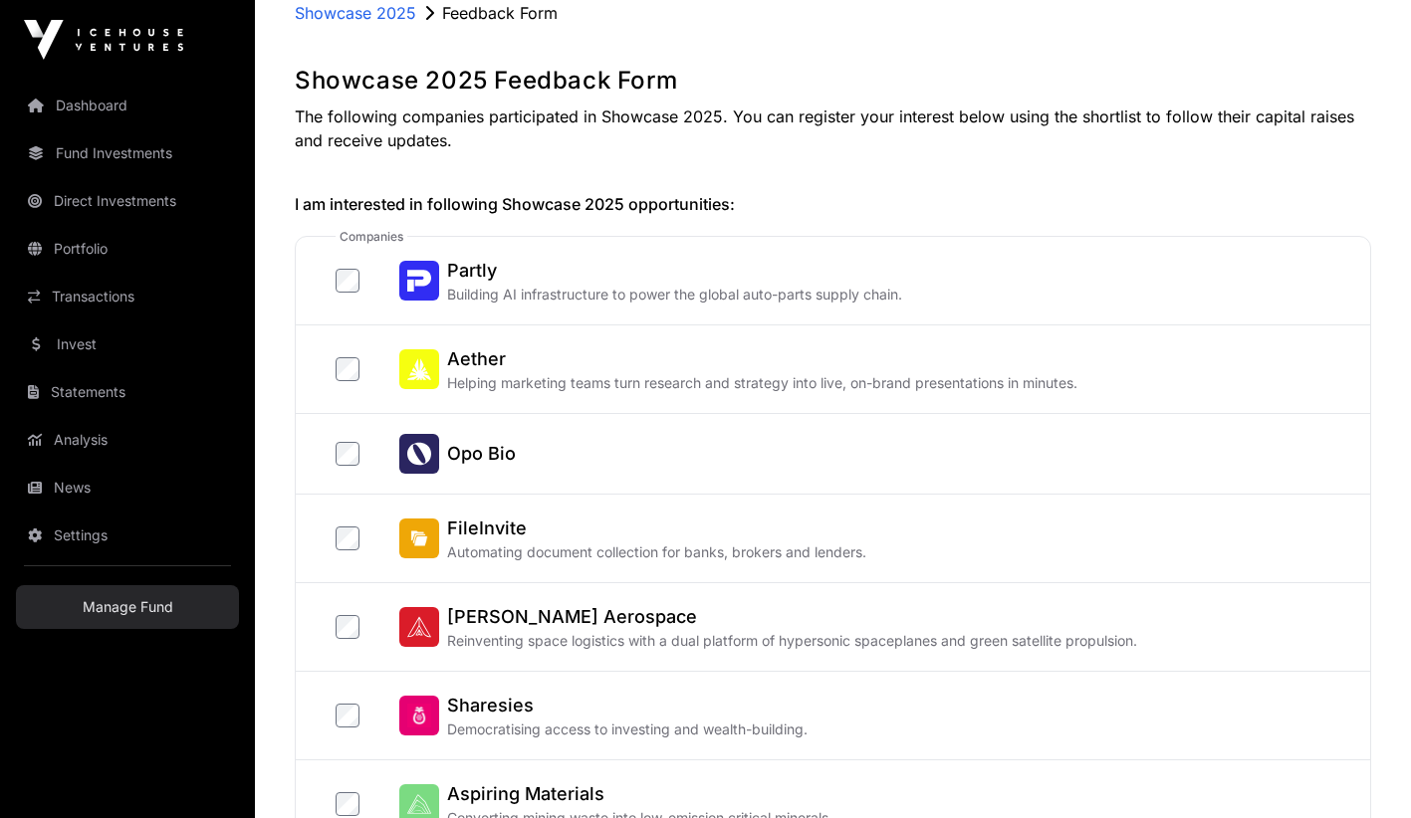 The image size is (1411, 818). What do you see at coordinates (627, 730) in the screenshot?
I see `p: Democratising access to investing and wealth-building.` at bounding box center [627, 730].